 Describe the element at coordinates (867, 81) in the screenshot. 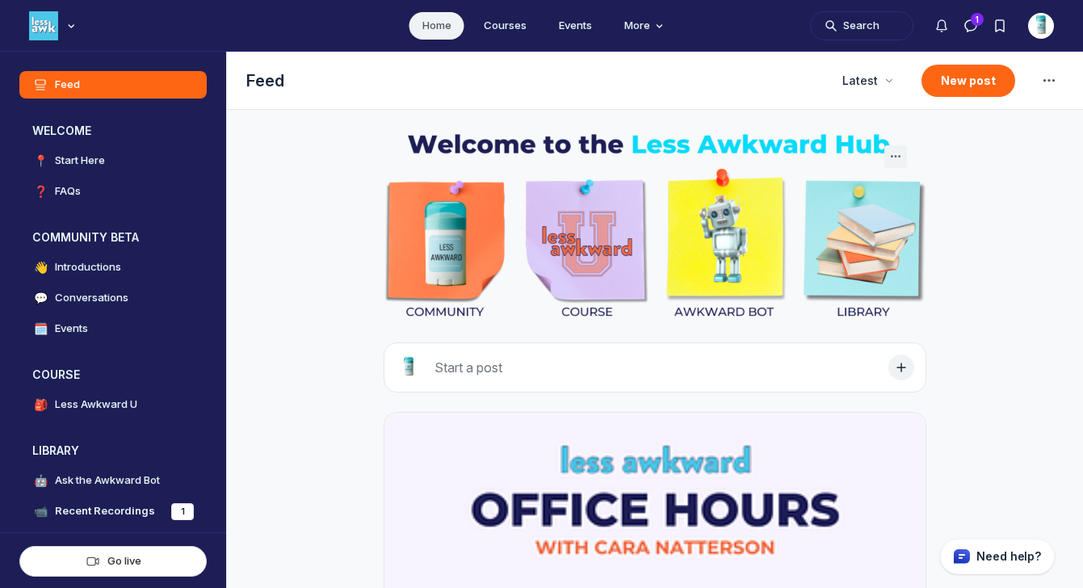

I see `button: Latest` at that location.